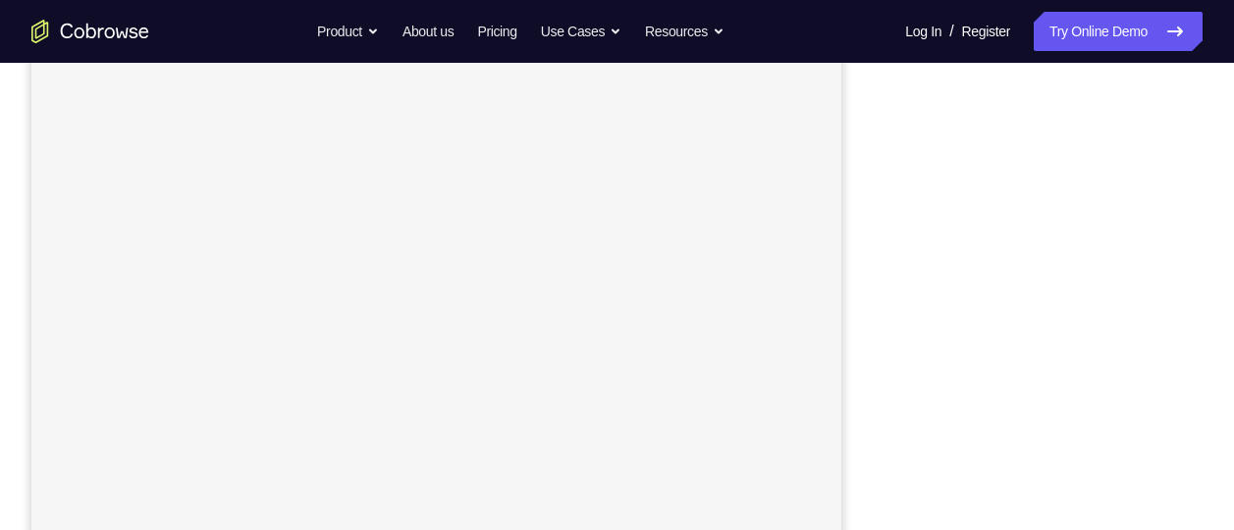 Image resolution: width=1234 pixels, height=530 pixels. Describe the element at coordinates (348, 31) in the screenshot. I see `button: Product` at that location.